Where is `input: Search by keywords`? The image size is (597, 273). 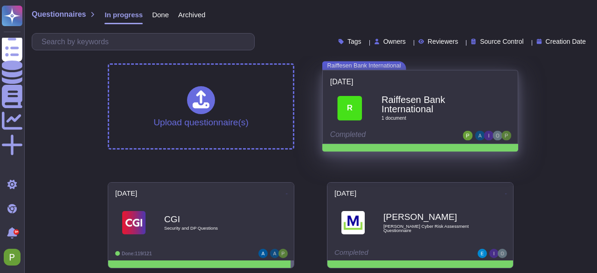 input: Search by keywords is located at coordinates (145, 41).